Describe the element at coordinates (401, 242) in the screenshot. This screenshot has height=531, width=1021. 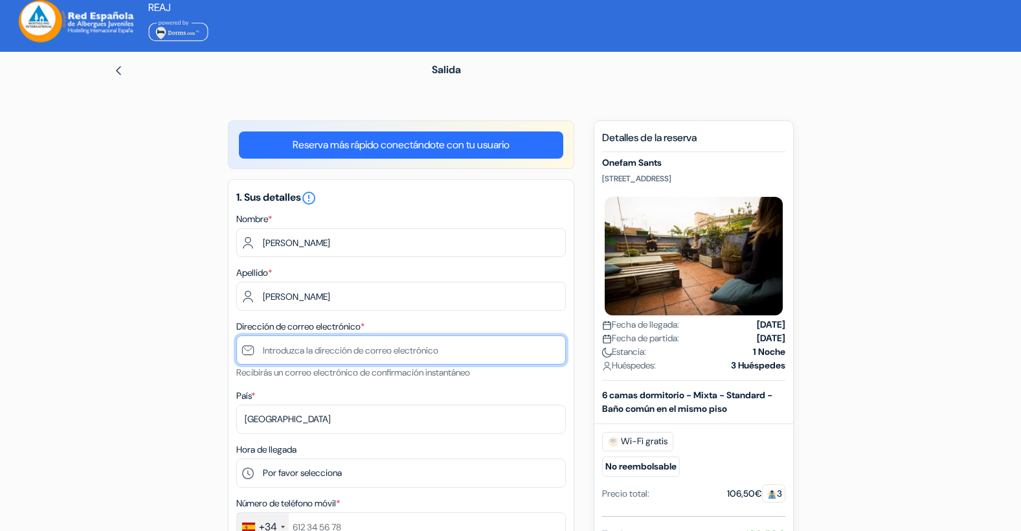
I see `input: Ingrese el nombre` at that location.